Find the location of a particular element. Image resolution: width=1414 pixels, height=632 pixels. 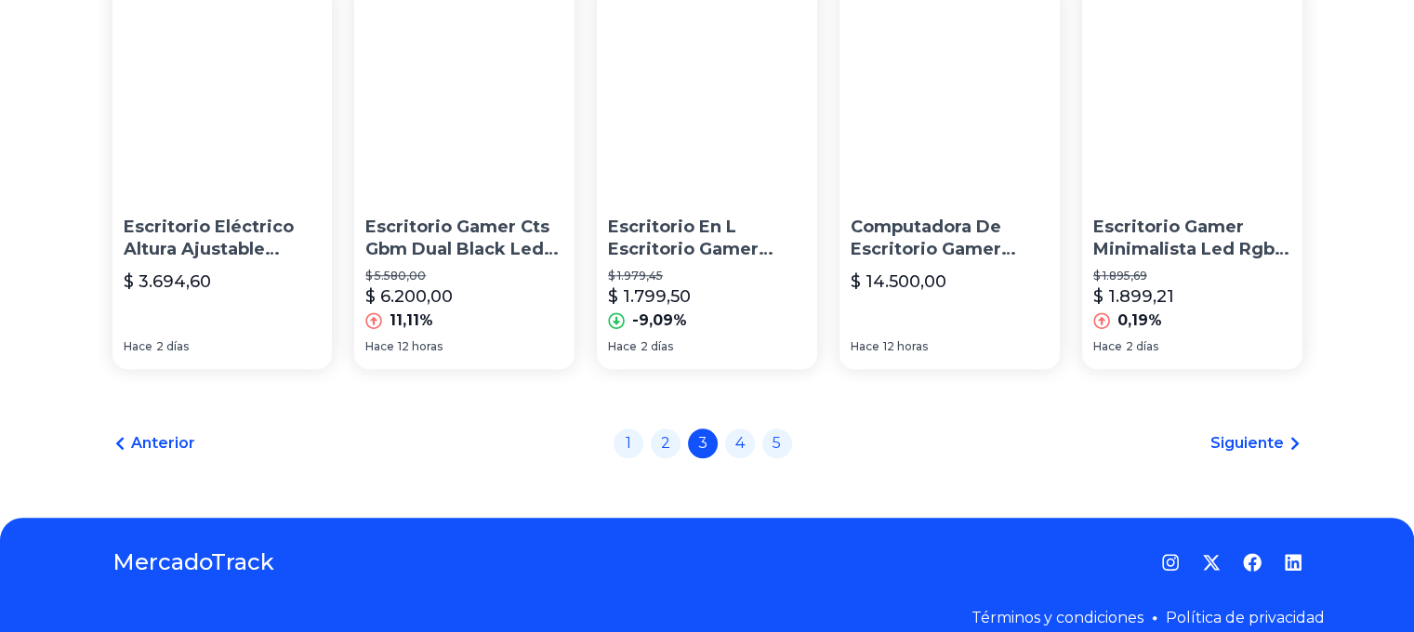

h1: MercadoTrack is located at coordinates (193, 562).